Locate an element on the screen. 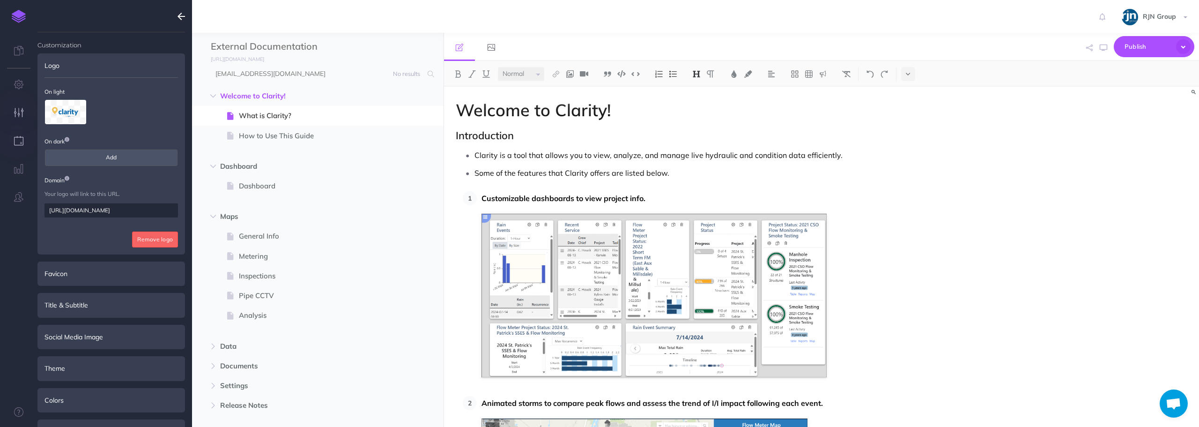 This screenshot has height=427, width=1199. img: Italic button is located at coordinates (472, 74).